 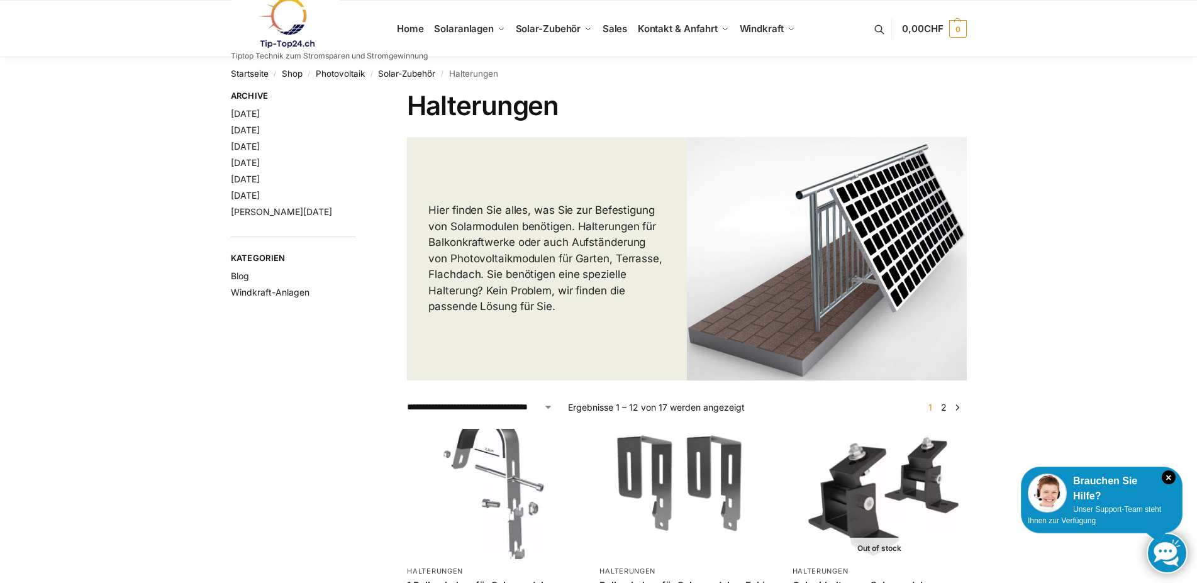 What do you see at coordinates (686, 106) in the screenshot?
I see `h1: Halterungen` at bounding box center [686, 106].